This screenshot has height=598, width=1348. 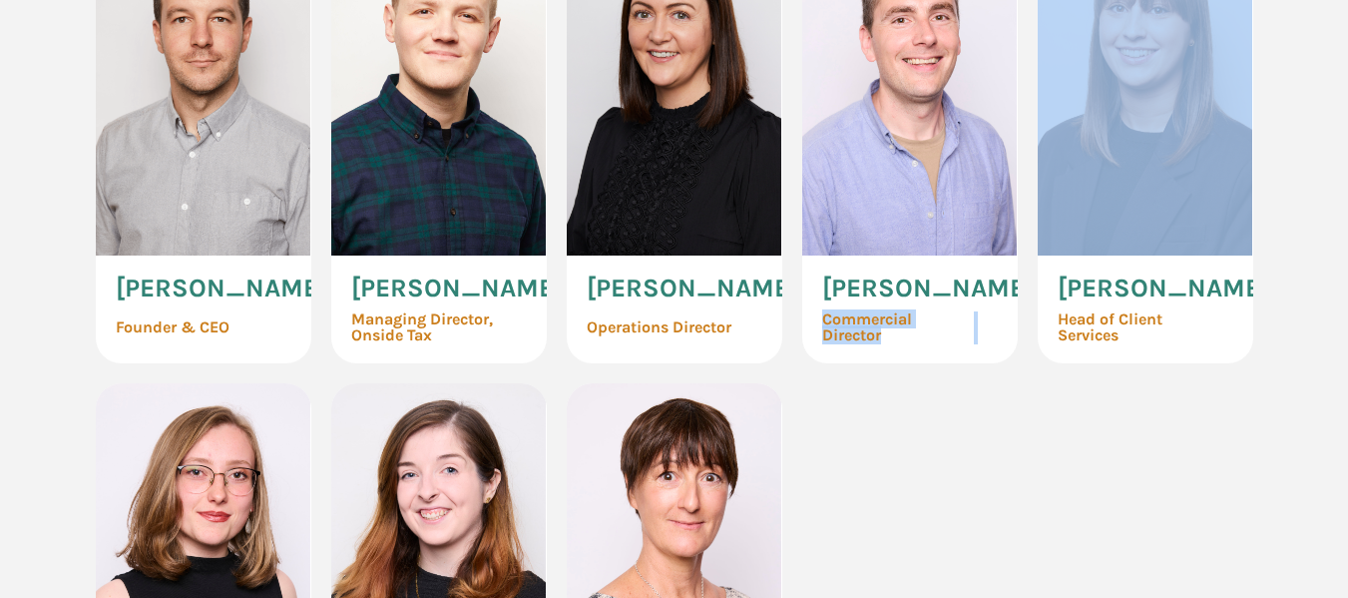 What do you see at coordinates (898, 327) in the screenshot?
I see `span: Commercial Director` at bounding box center [898, 327].